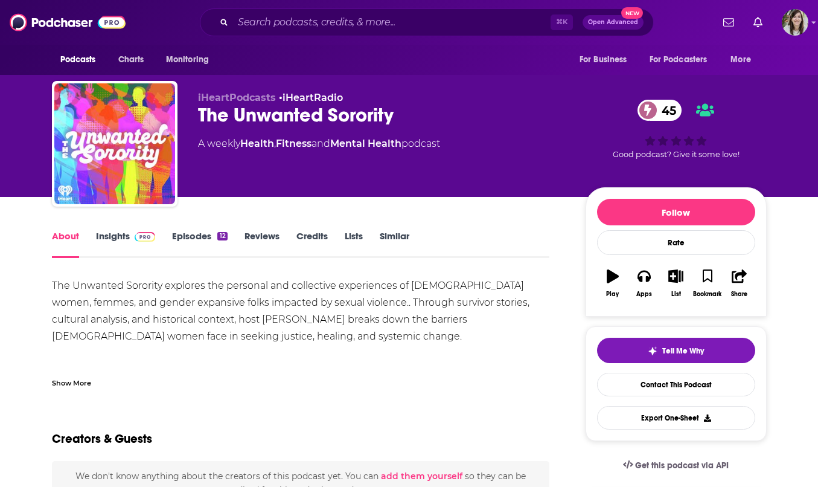 The height and width of the screenshot is (487, 818). I want to click on a: Contact This Podcast, so click(676, 384).